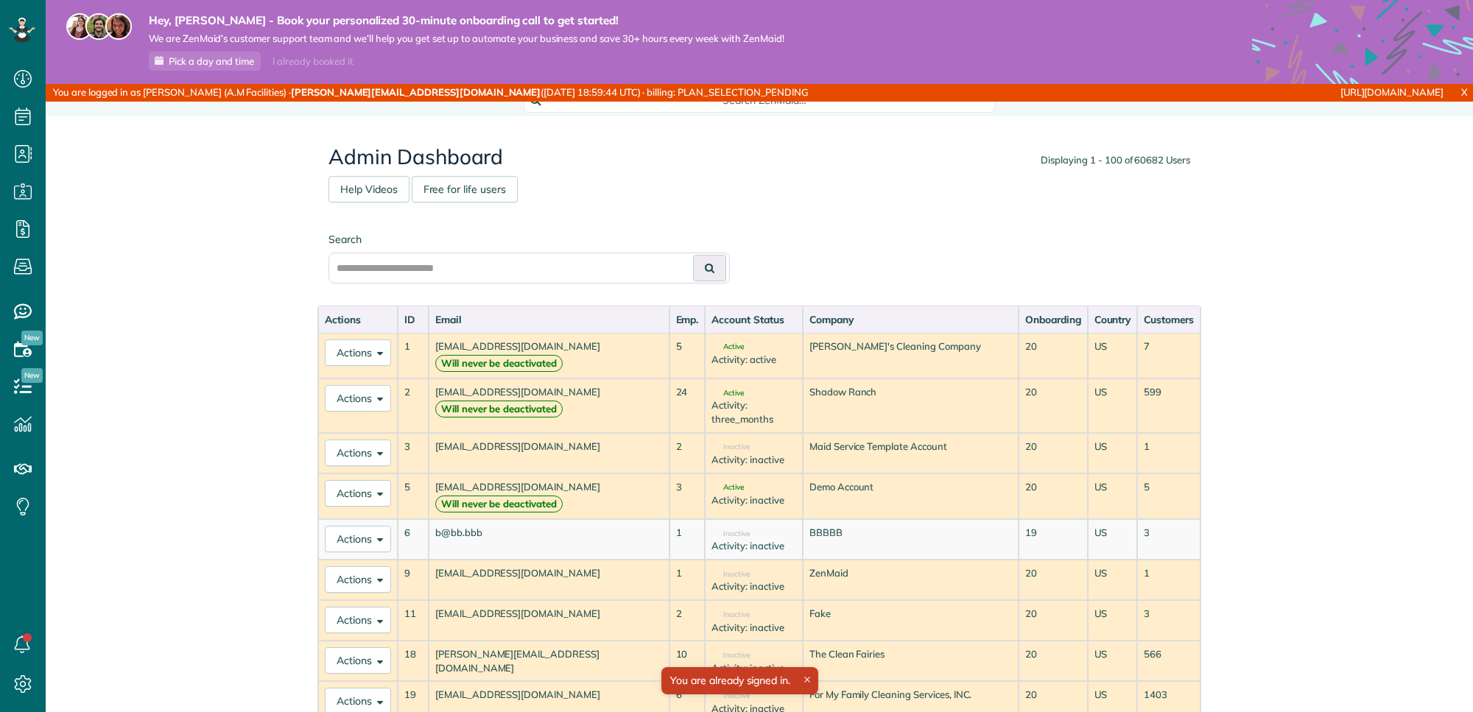  Describe the element at coordinates (1464, 92) in the screenshot. I see `a: X` at that location.